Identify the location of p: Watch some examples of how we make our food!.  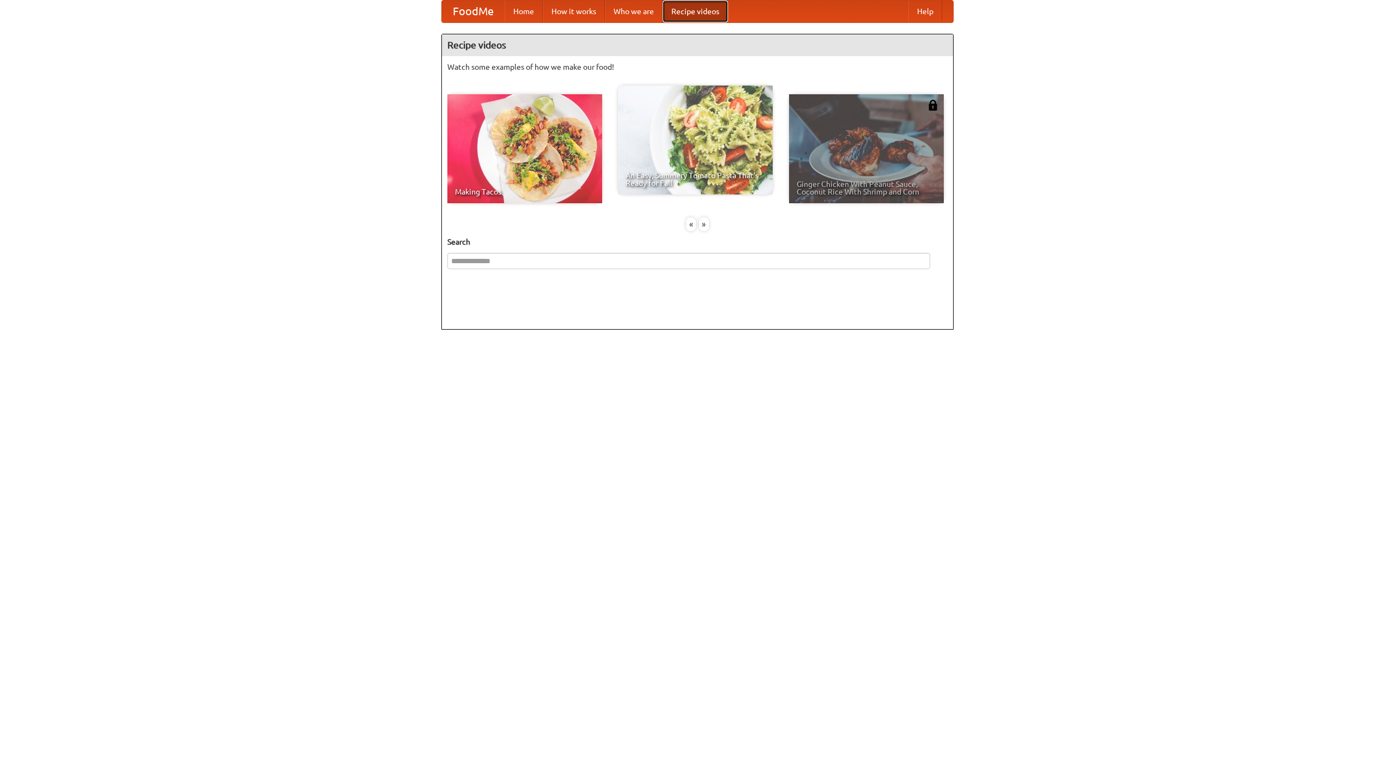
(697, 67).